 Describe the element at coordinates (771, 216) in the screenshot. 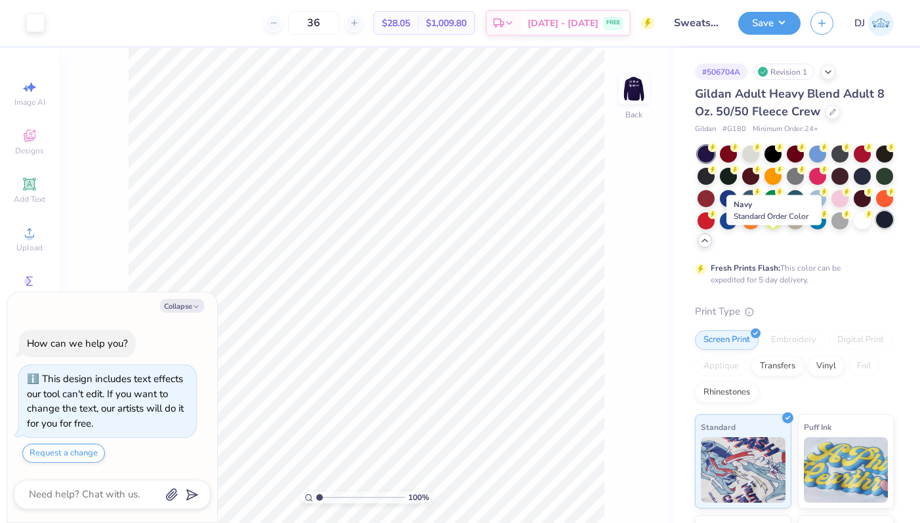

I see `span: Standard Order Color` at that location.